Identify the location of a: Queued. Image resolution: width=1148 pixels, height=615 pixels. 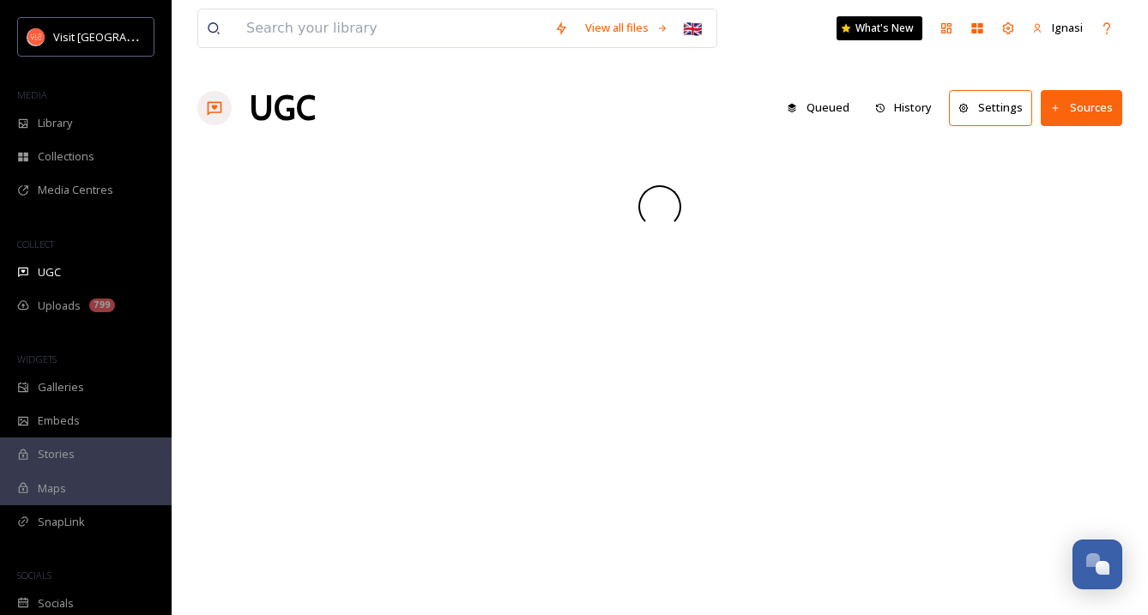
(822, 107).